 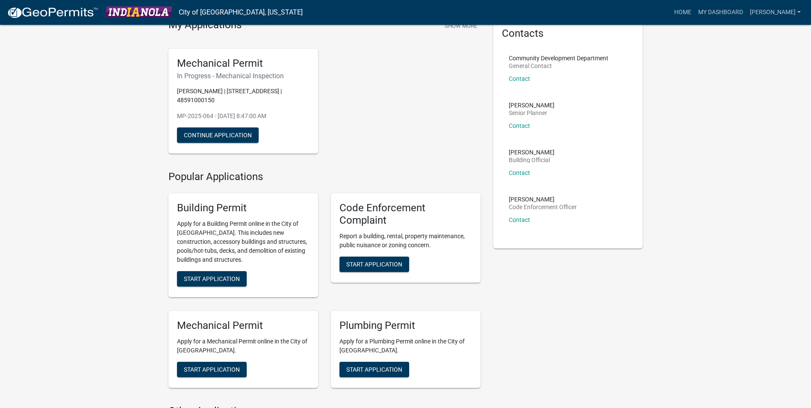 What do you see at coordinates (568, 33) in the screenshot?
I see `h5: Contacts` at bounding box center [568, 33].